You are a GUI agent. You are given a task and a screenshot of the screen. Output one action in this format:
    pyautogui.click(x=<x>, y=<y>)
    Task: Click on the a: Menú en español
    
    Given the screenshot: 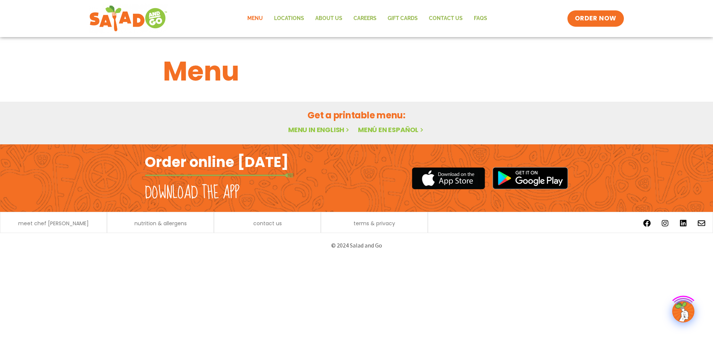 What is the action you would take?
    pyautogui.click(x=392, y=130)
    